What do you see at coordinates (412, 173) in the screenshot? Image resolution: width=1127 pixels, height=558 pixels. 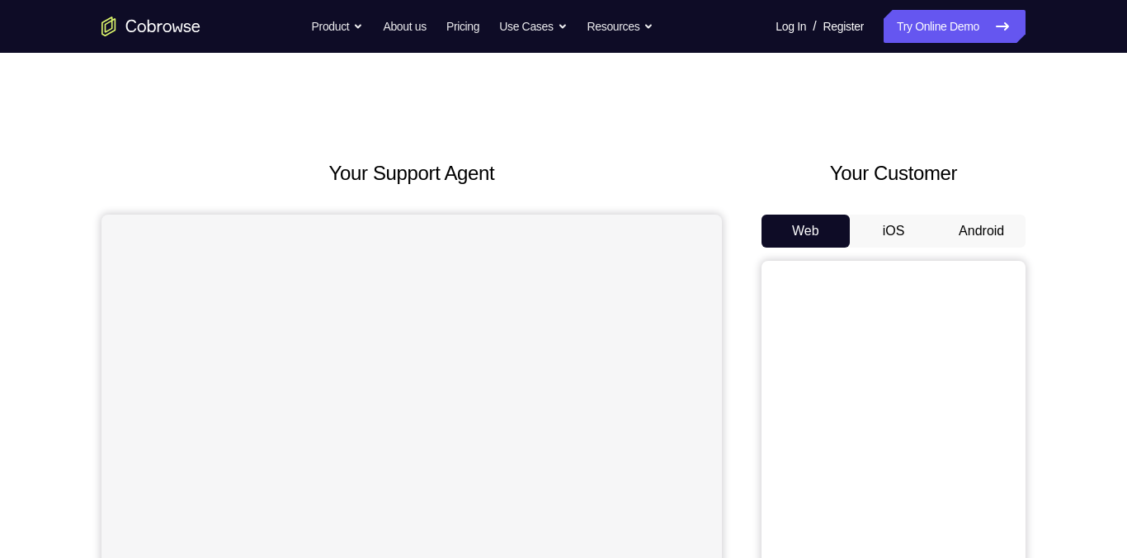 I see `h2: Your Support Agent` at bounding box center [412, 173].